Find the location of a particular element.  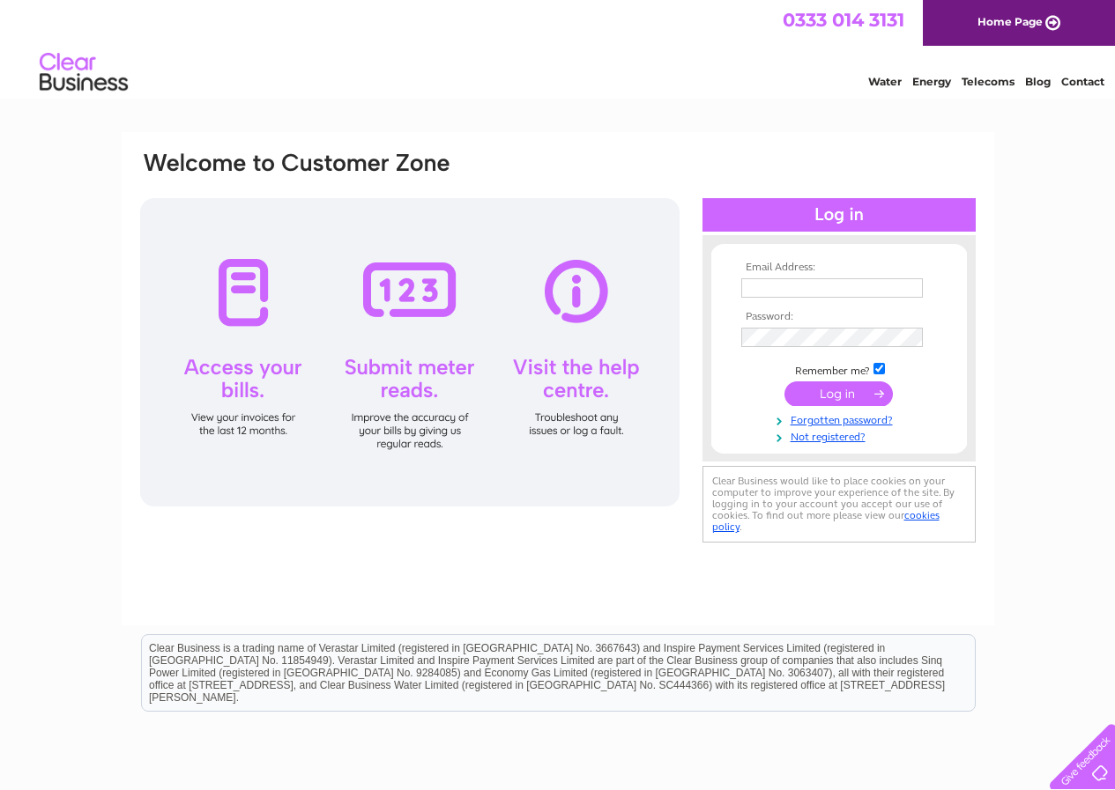

th: Email Address: is located at coordinates (839, 268).